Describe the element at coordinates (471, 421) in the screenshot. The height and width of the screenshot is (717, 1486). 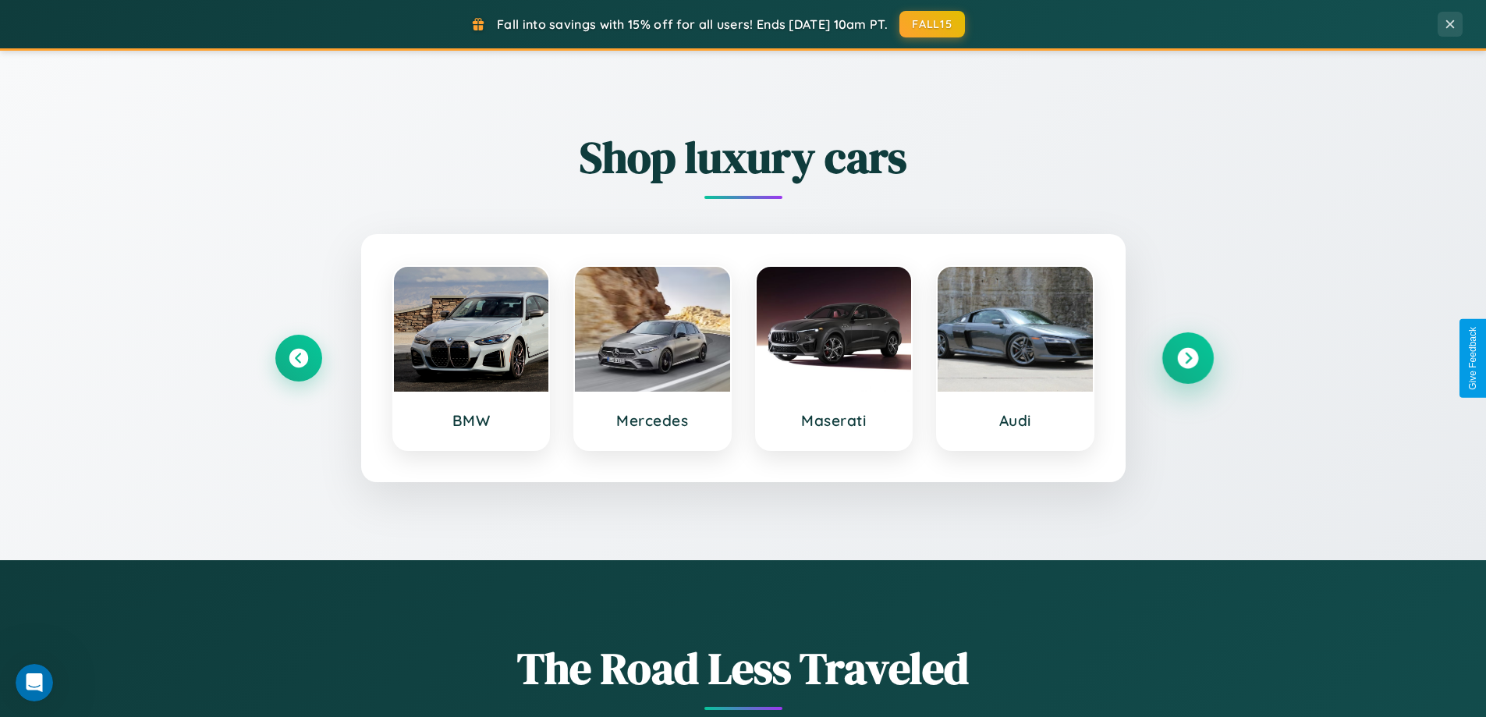
I see `h3: BMW` at that location.